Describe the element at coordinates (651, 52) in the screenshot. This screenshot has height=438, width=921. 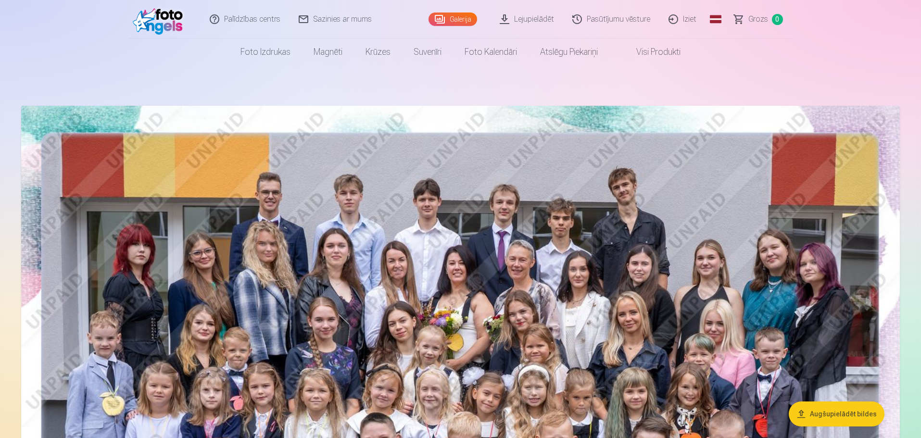
I see `a: Visi produkti` at that location.